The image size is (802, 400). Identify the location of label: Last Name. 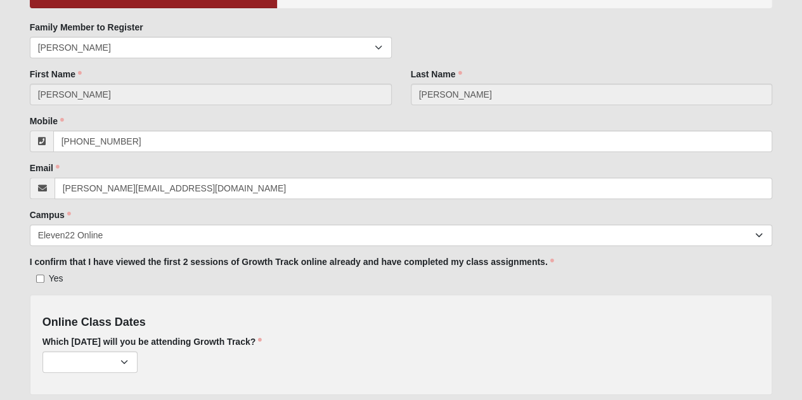
(436, 74).